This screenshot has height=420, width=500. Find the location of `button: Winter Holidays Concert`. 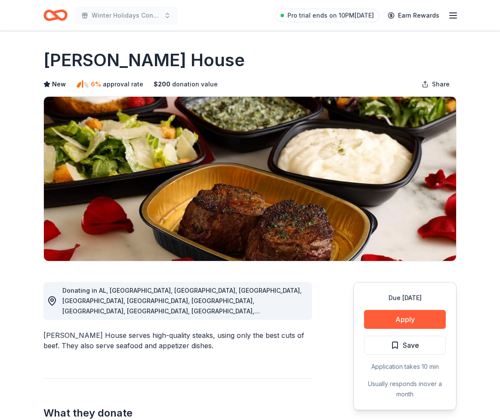

button: Winter Holidays Concert is located at coordinates (126, 15).